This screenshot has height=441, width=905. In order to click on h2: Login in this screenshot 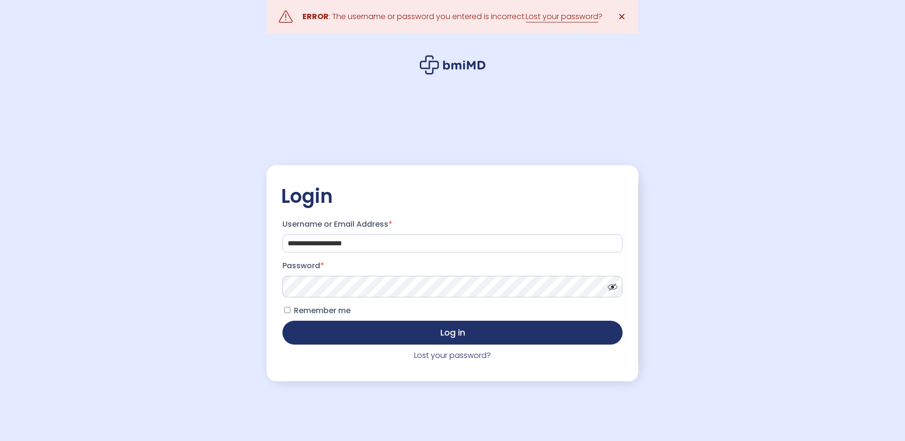, I will do `click(452, 196)`.